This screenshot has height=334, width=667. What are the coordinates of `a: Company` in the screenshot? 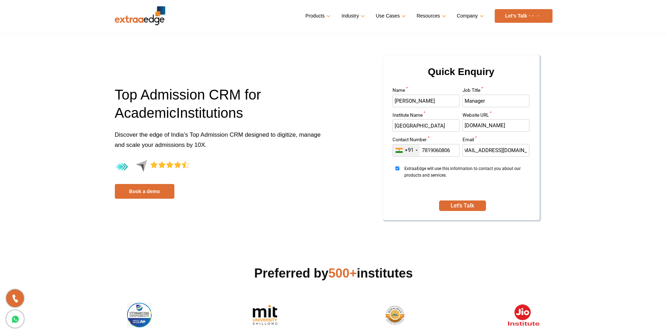 It's located at (470, 16).